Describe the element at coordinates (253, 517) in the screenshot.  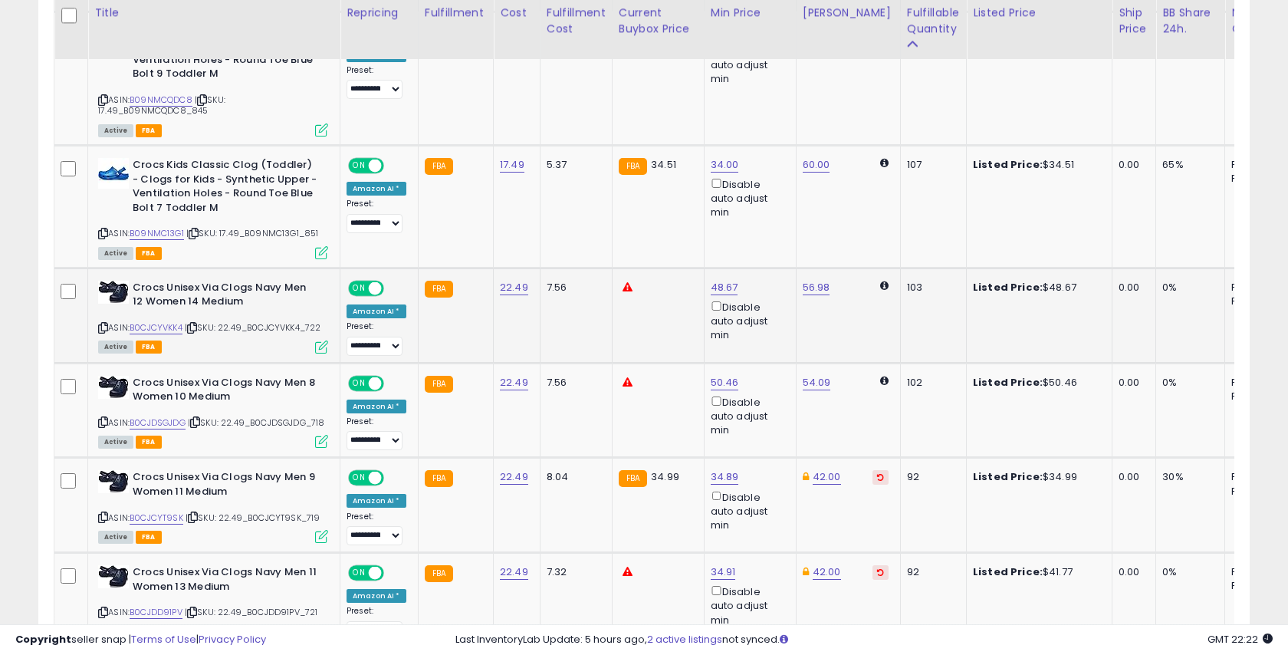
I see `span: | SKU: 22.49_B0CJCYT9SK_719` at that location.